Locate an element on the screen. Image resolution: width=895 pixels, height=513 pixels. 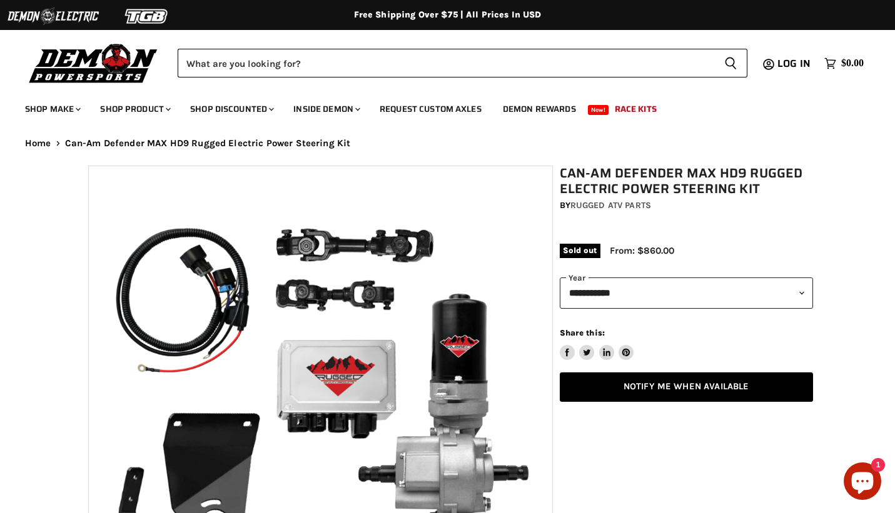
span: Can-Am Defender MAX HD9 Rugged Electric Power Steering Kit is located at coordinates (208, 143).